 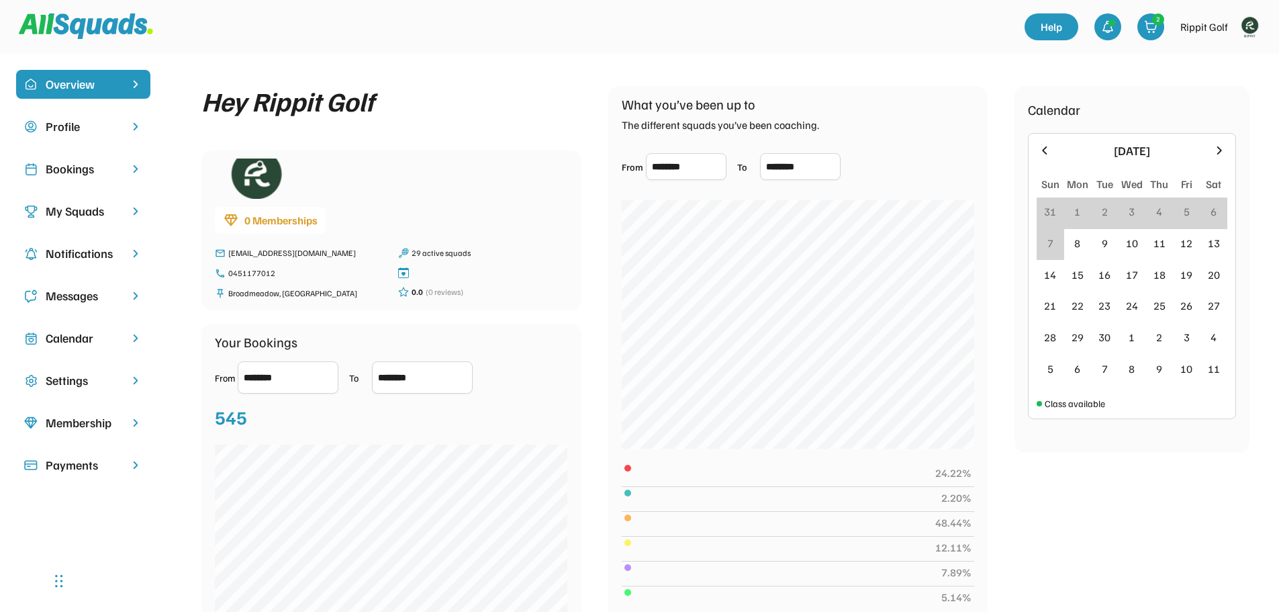 I want to click on div: Sat, so click(x=1213, y=184).